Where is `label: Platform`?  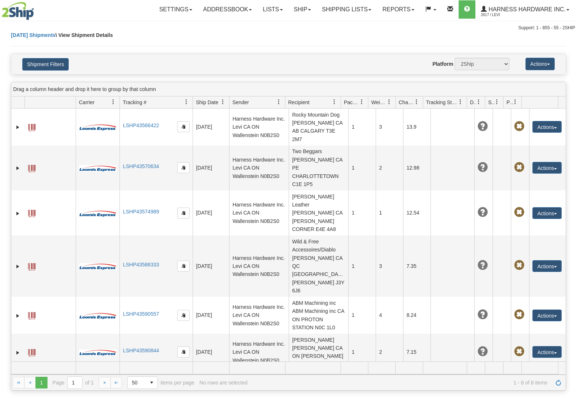
label: Platform is located at coordinates (442, 64).